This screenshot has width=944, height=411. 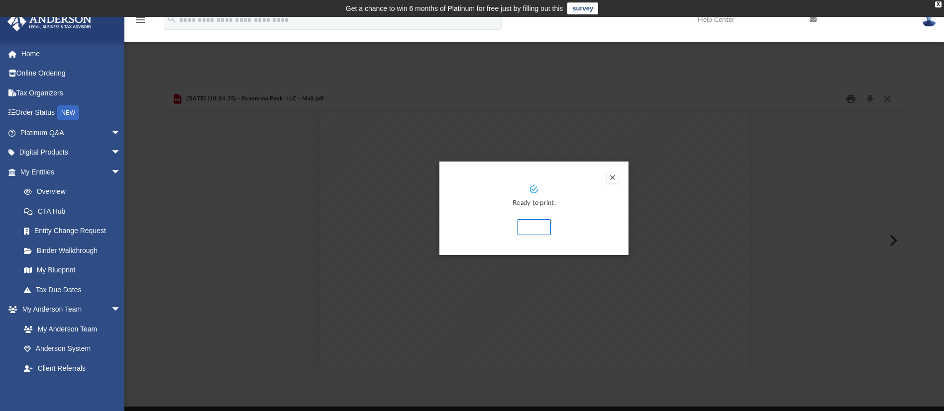 I want to click on a: CTA Hub, so click(x=75, y=211).